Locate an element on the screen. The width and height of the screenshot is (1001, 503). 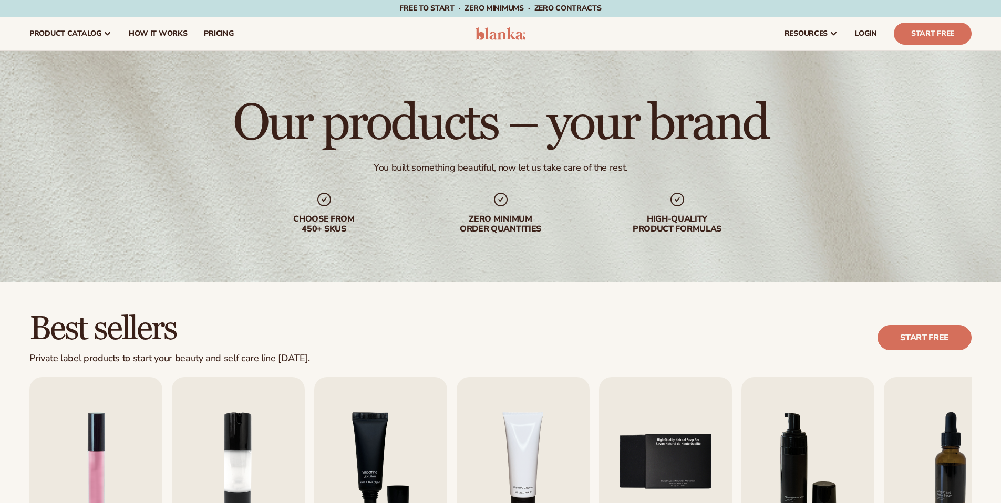
a: Start Free is located at coordinates (933, 34).